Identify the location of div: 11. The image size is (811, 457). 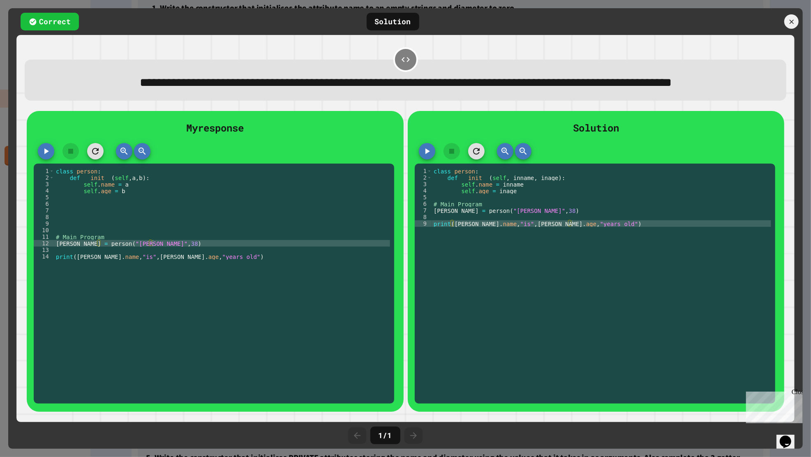
(44, 237).